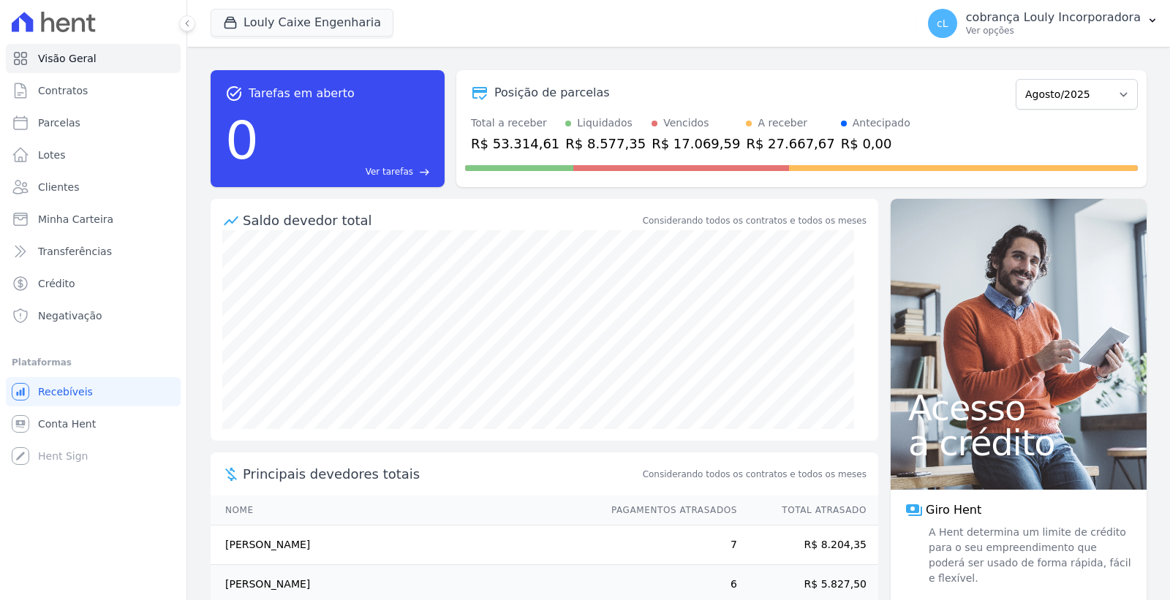 This screenshot has width=1170, height=600. What do you see at coordinates (441, 474) in the screenshot?
I see `span: Principais devedores totais` at bounding box center [441, 474].